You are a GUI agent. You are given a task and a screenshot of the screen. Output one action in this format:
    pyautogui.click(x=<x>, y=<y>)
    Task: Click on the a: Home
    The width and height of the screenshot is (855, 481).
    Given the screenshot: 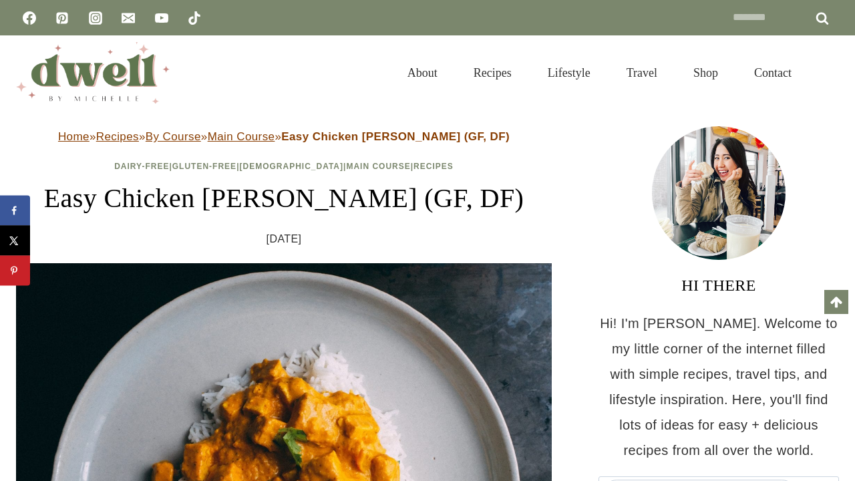 What is the action you would take?
    pyautogui.click(x=73, y=136)
    